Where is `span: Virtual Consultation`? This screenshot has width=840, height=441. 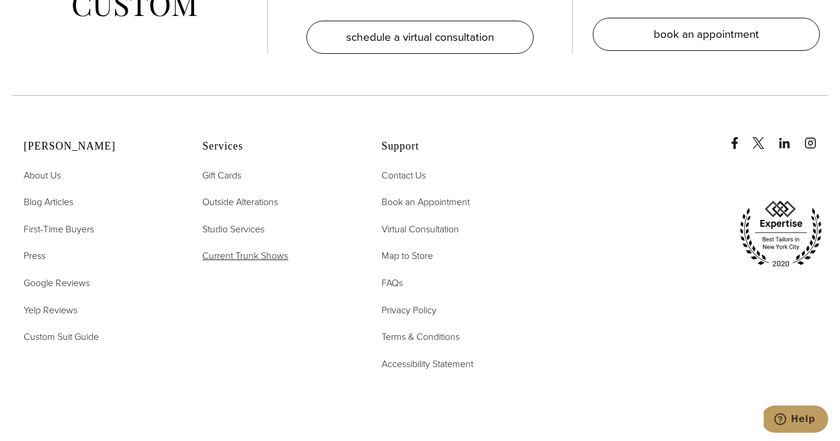
span: Virtual Consultation is located at coordinates (420, 229).